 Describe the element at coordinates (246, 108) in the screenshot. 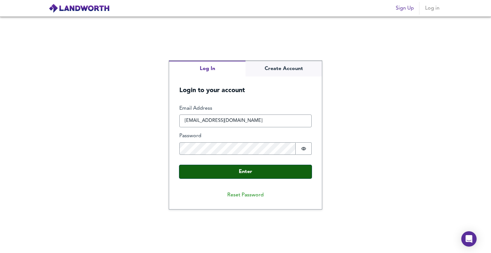

I see `label: Email Address` at that location.